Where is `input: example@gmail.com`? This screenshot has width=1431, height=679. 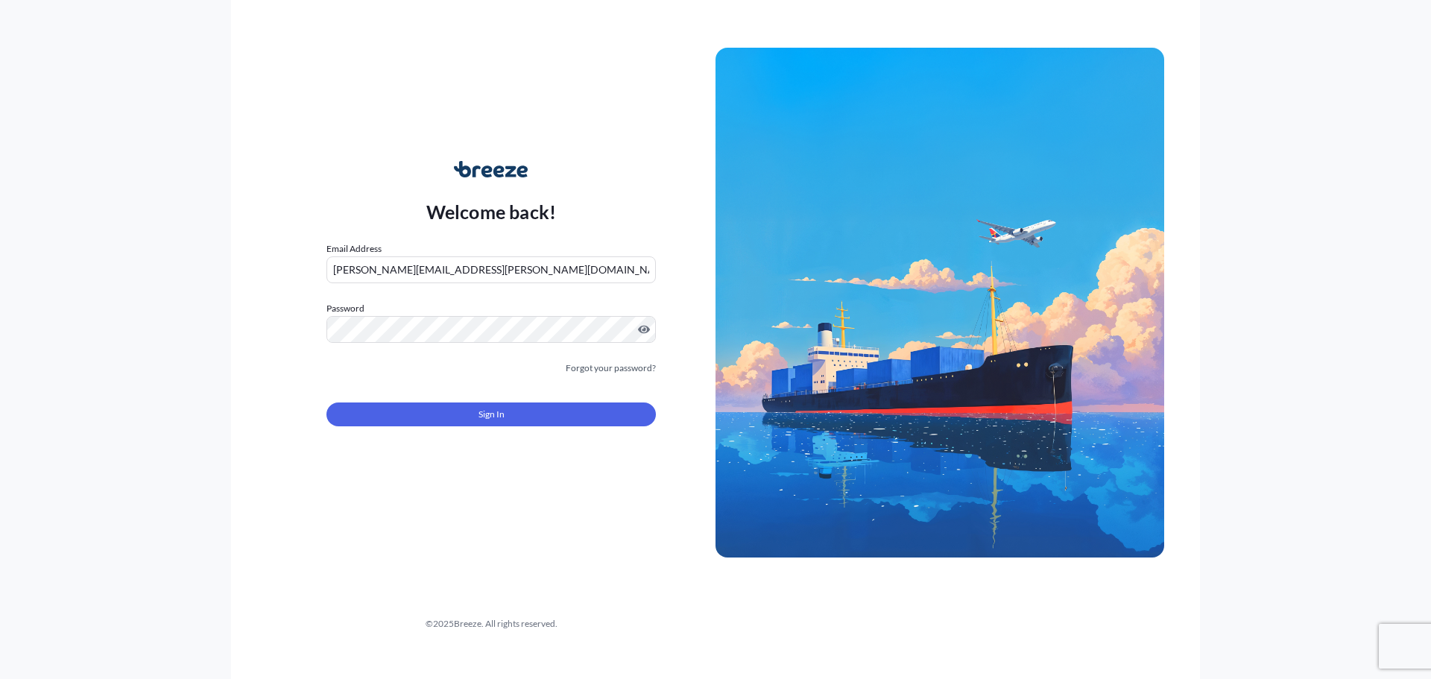 input: example@gmail.com is located at coordinates (491, 270).